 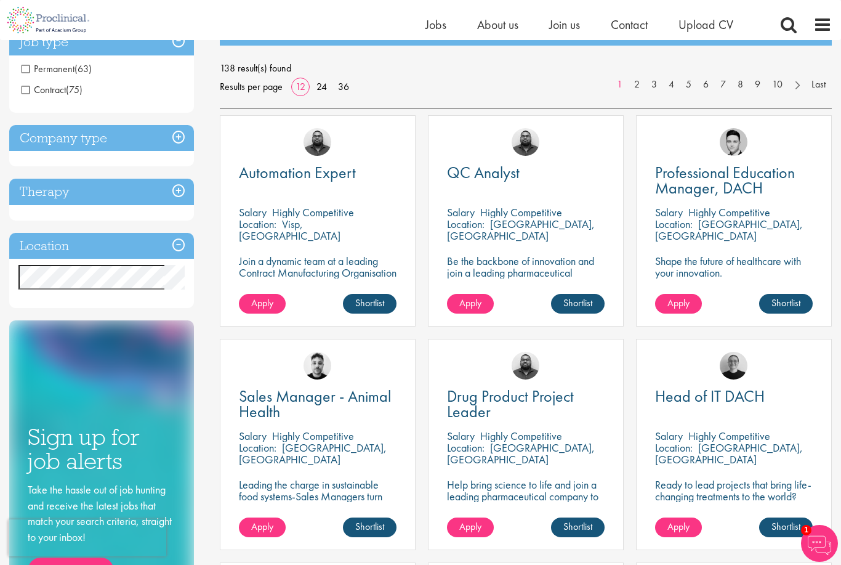 I want to click on h3: Sign up for job alerts, so click(x=102, y=448).